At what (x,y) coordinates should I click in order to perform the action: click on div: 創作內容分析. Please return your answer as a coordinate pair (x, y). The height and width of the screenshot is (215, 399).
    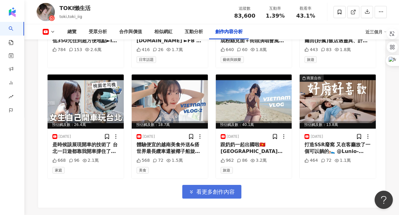
    Looking at the image, I should click on (229, 32).